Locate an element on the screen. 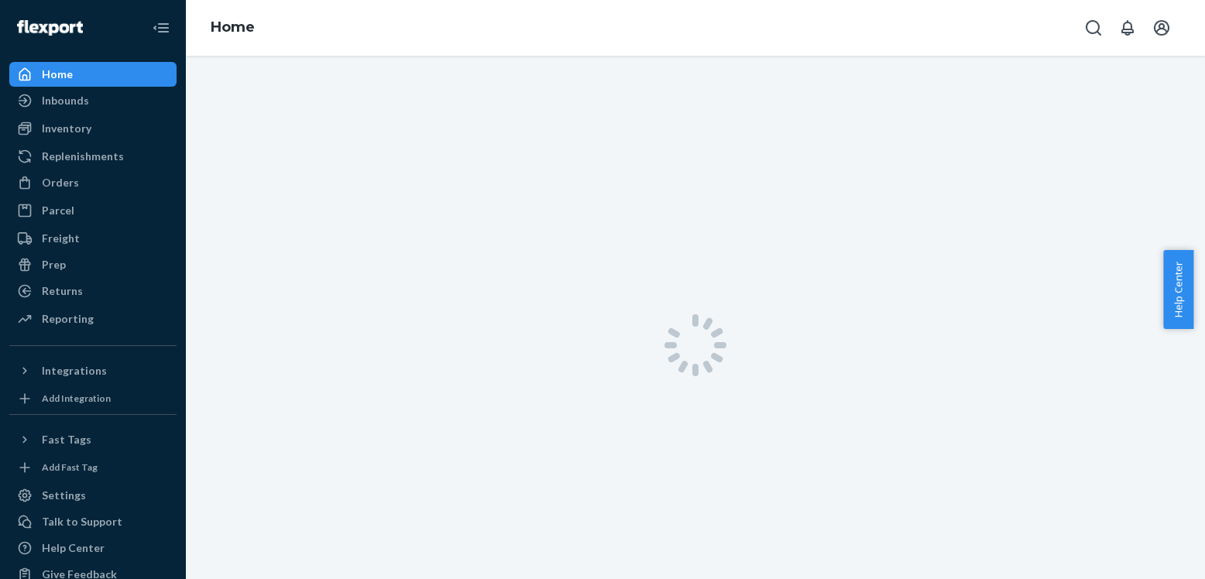 This screenshot has height=579, width=1205. div: Add Integration is located at coordinates (76, 398).